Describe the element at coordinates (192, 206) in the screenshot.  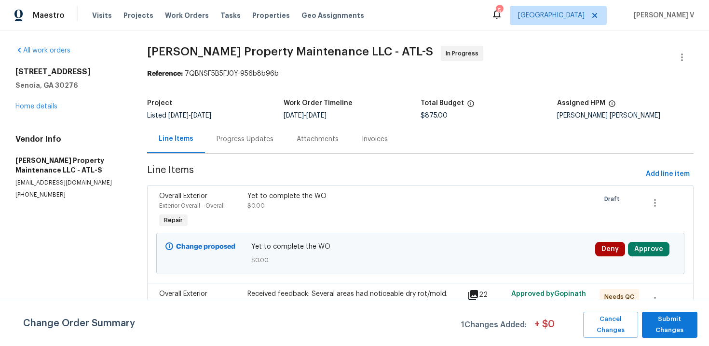
I see `span: Exterior Overall - Overall` at that location.